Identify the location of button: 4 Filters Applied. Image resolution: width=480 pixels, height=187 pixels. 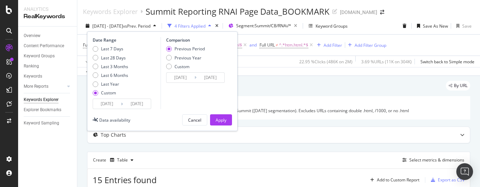
(189, 26).